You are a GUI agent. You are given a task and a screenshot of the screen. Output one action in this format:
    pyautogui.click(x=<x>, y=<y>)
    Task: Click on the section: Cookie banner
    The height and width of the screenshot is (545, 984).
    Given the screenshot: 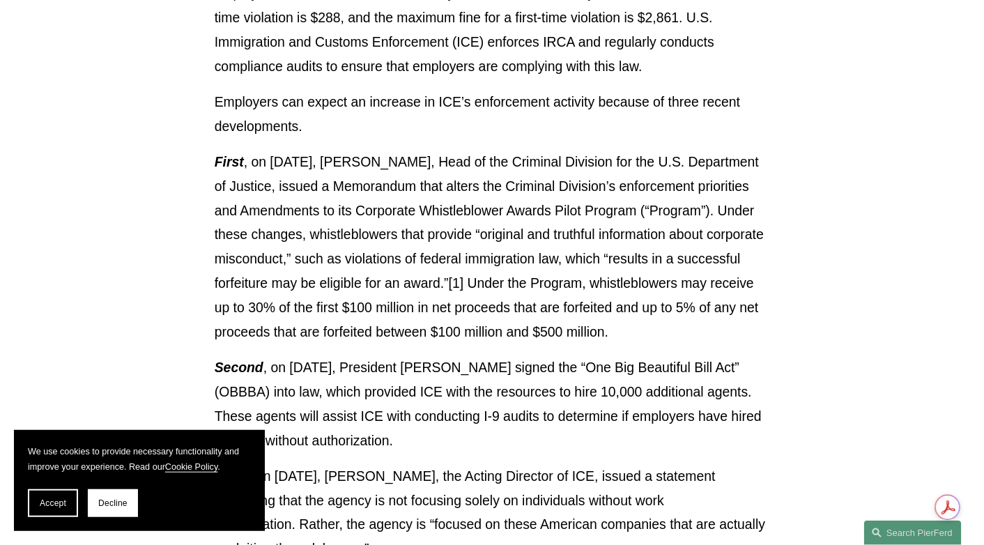 What is the action you would take?
    pyautogui.click(x=139, y=480)
    